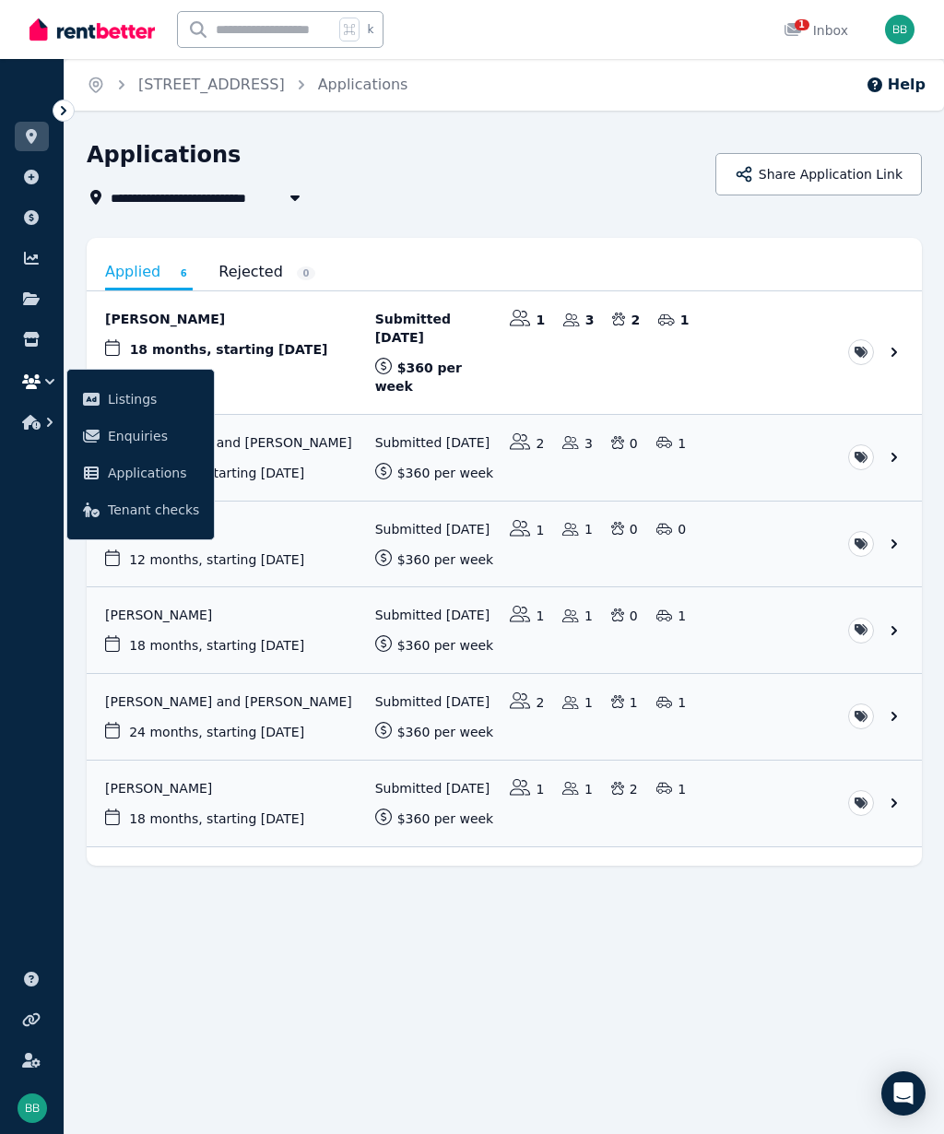  I want to click on div: Open Intercom Messenger, so click(903, 1093).